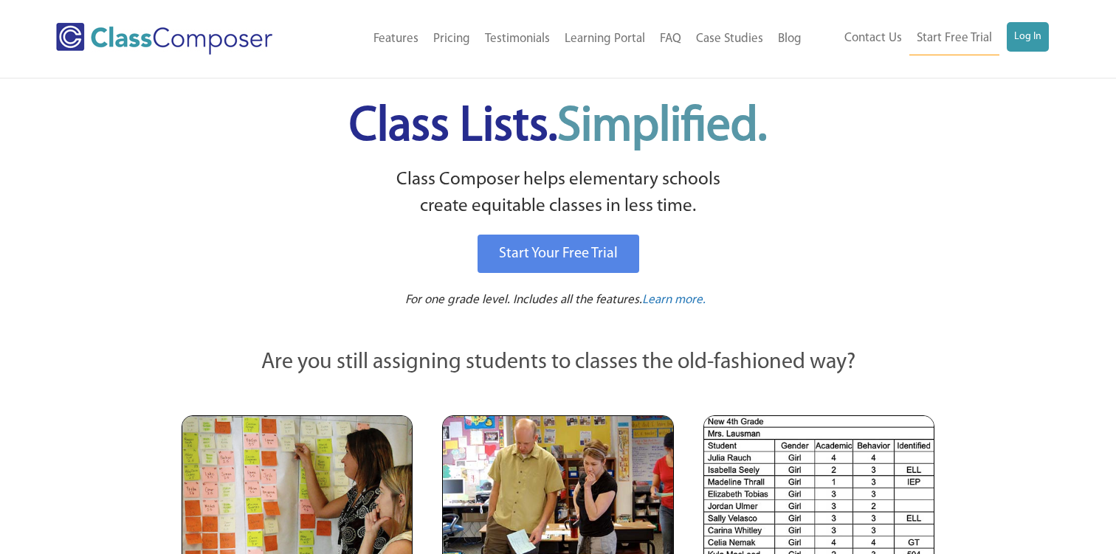 The image size is (1116, 554). Describe the element at coordinates (604, 39) in the screenshot. I see `a: Learning Portal` at that location.